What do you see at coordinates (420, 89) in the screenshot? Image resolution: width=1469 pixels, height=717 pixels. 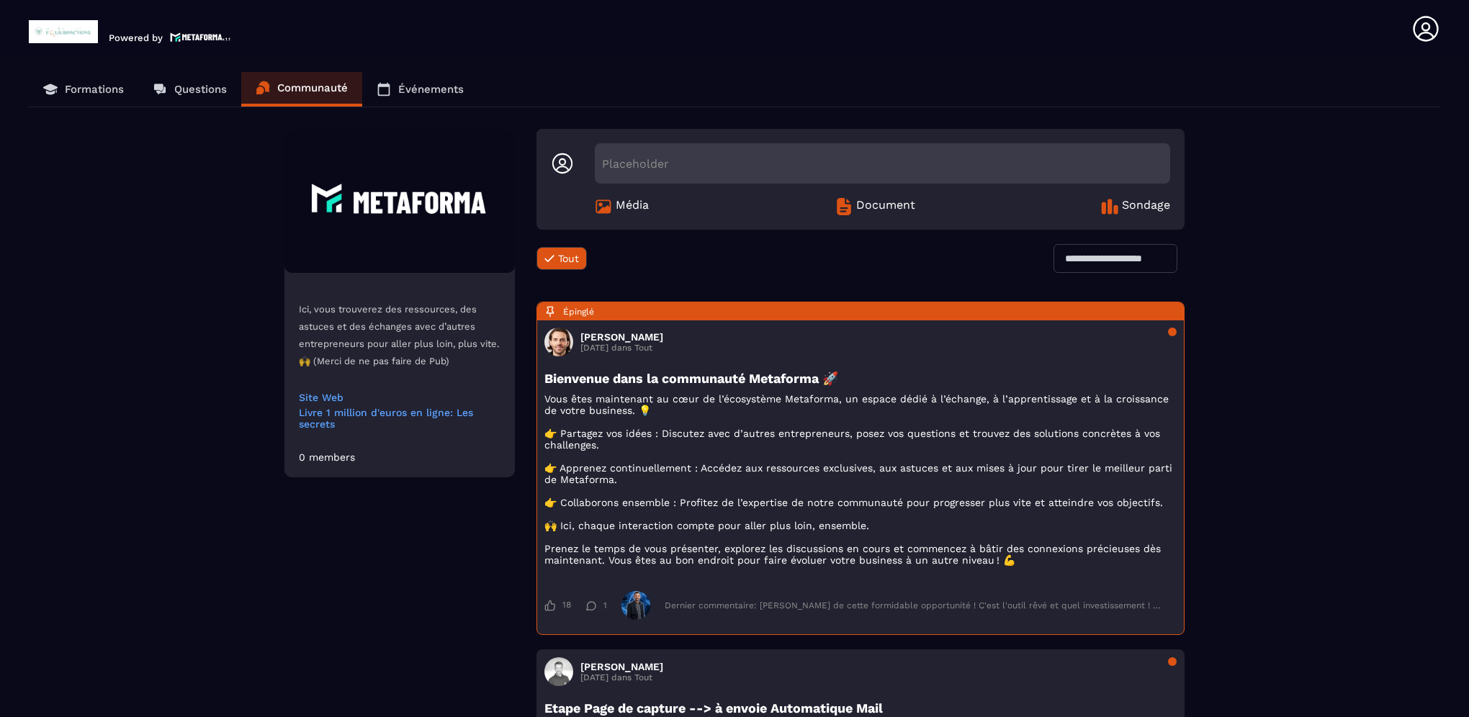 I see `a: Événements` at bounding box center [420, 89].